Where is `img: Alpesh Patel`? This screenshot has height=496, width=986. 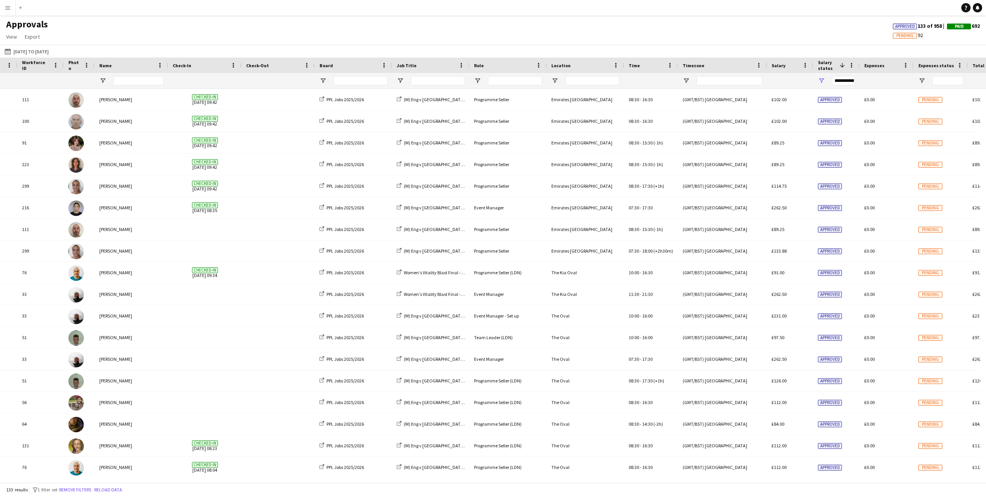 img: Alpesh Patel is located at coordinates (76, 273).